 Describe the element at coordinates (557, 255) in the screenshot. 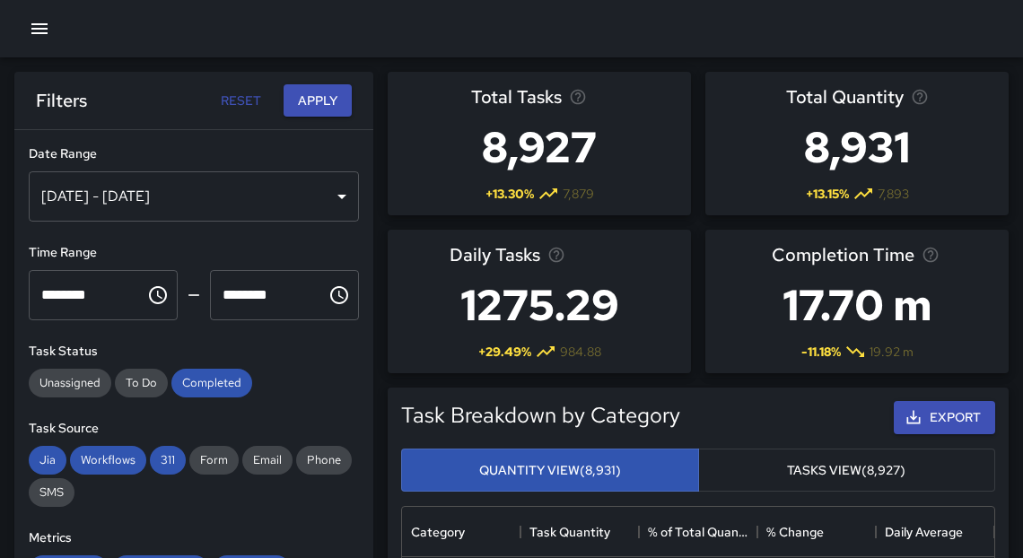

I see `svg: Average number of tasks per day in the selected period, compared to the previous period.` at that location.